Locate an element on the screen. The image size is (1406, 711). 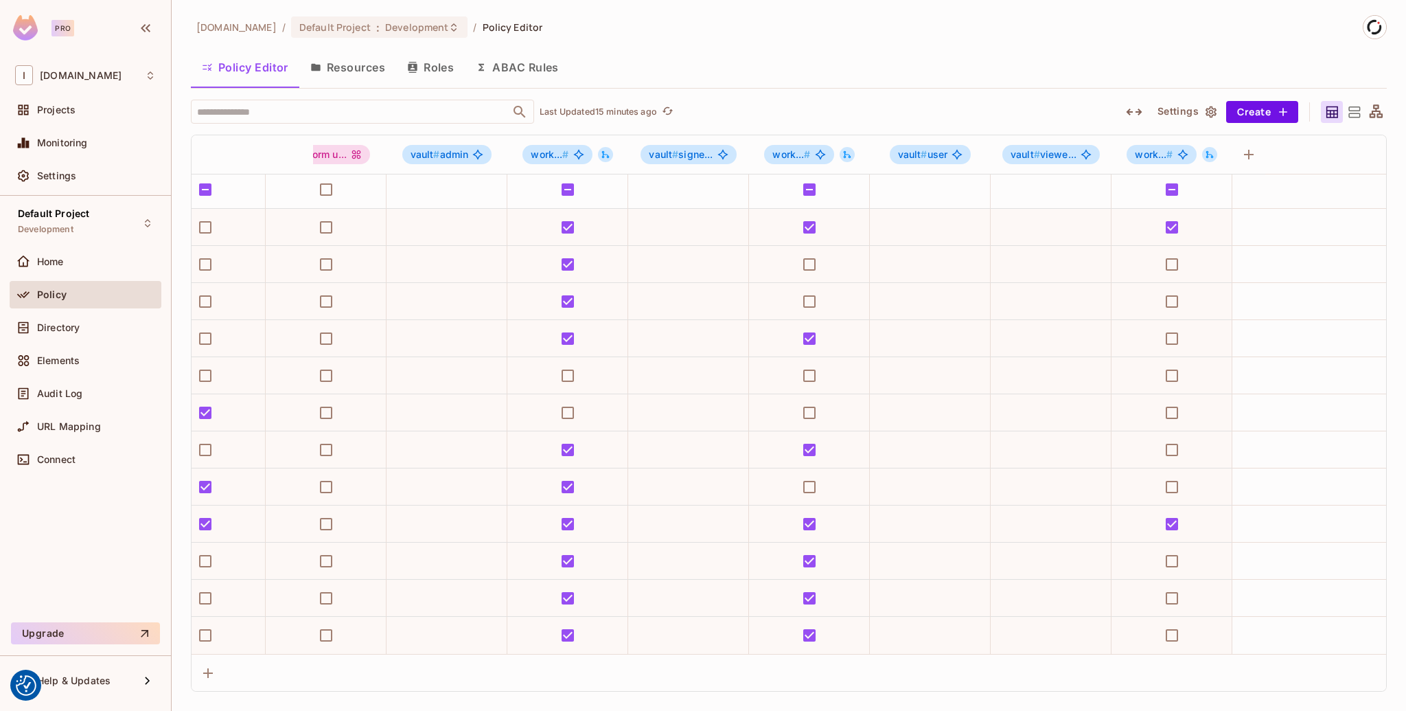
span: I is located at coordinates (24, 75).